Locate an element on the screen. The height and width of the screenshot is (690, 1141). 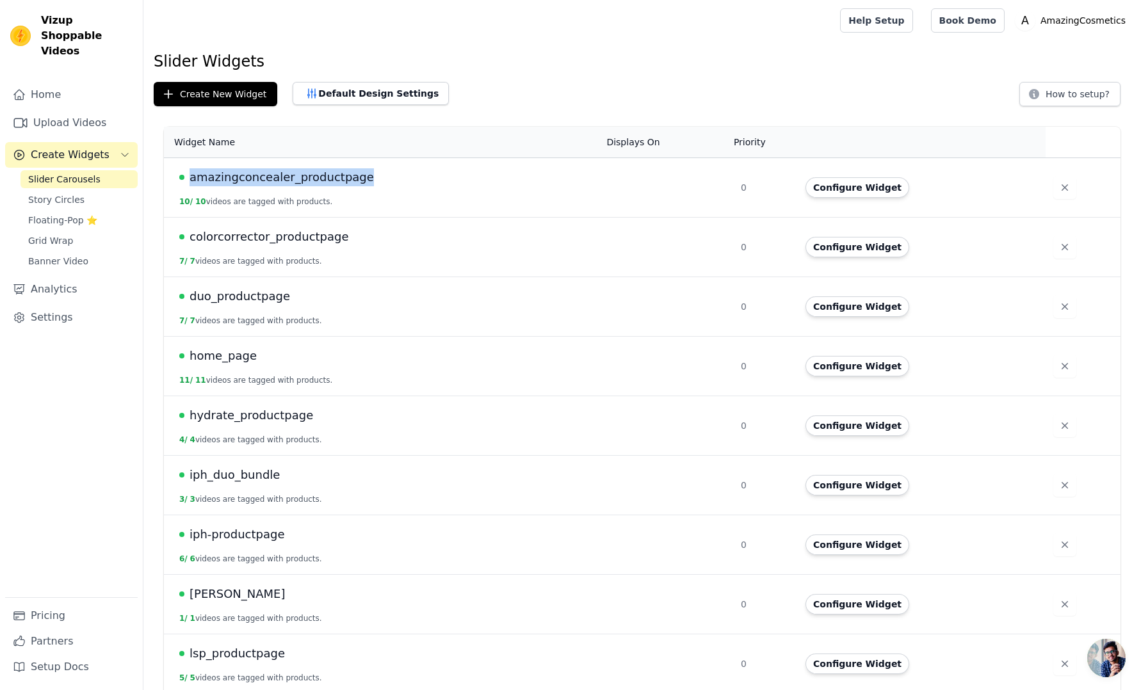
span: duo_productpage is located at coordinates (240, 297).